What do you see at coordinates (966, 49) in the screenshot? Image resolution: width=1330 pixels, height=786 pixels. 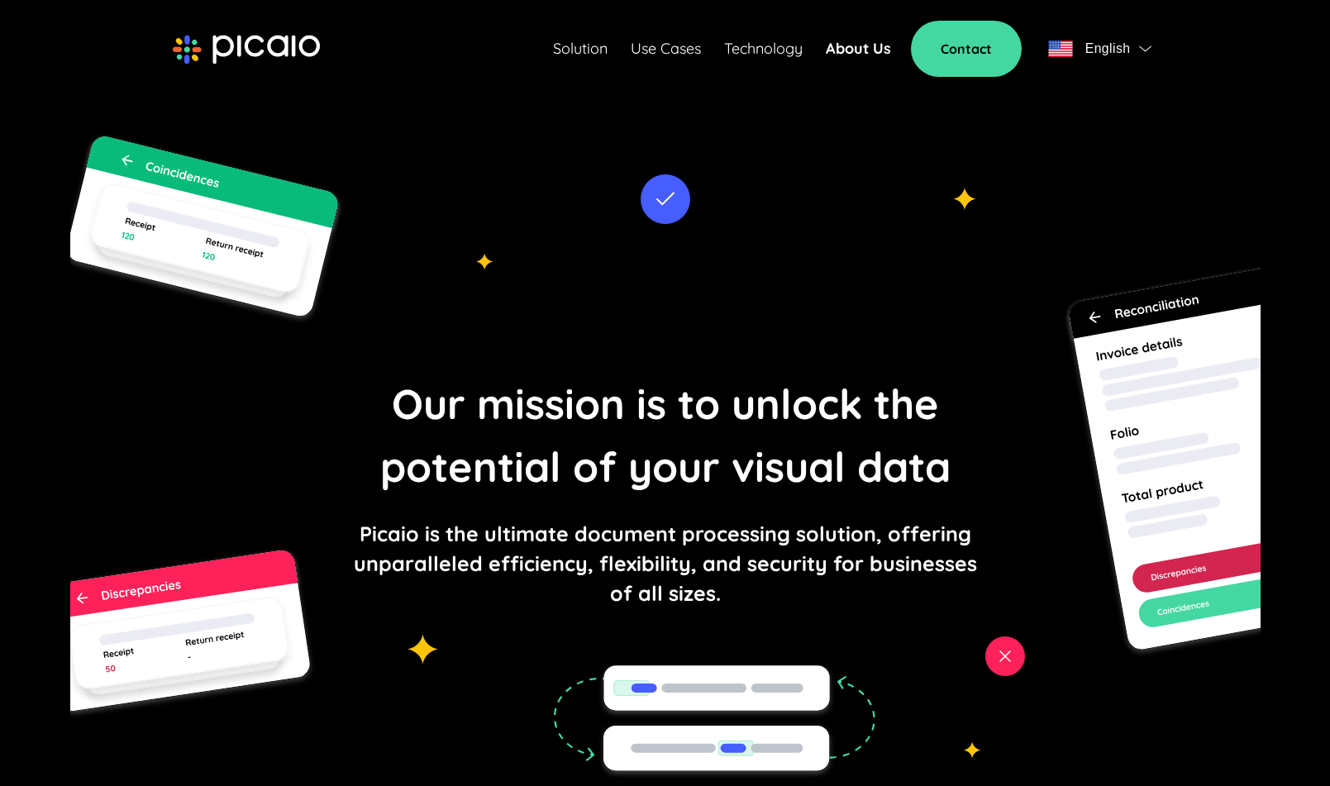 I see `a: Contact` at bounding box center [966, 49].